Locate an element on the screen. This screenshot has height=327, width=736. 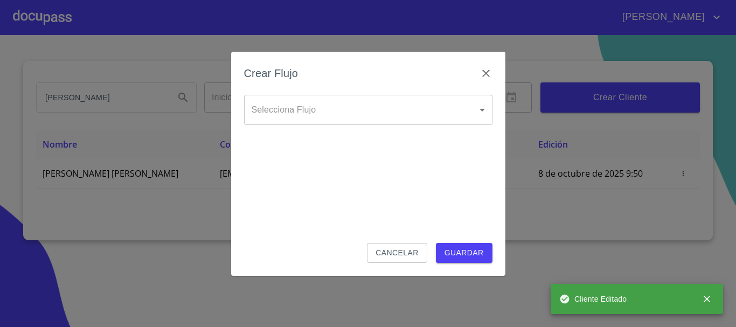
span: Cliente Editado is located at coordinates (592, 299).